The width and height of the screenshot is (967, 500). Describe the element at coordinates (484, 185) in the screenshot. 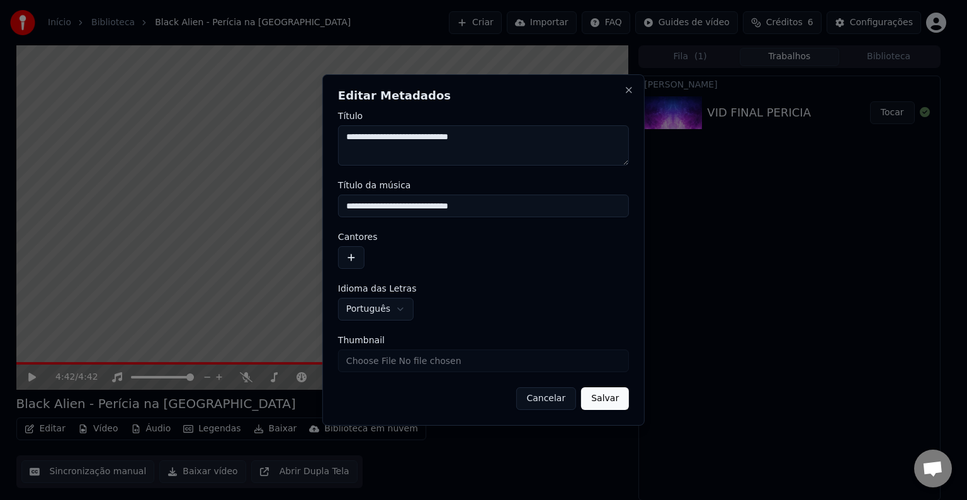

I see `label: Título da música` at that location.